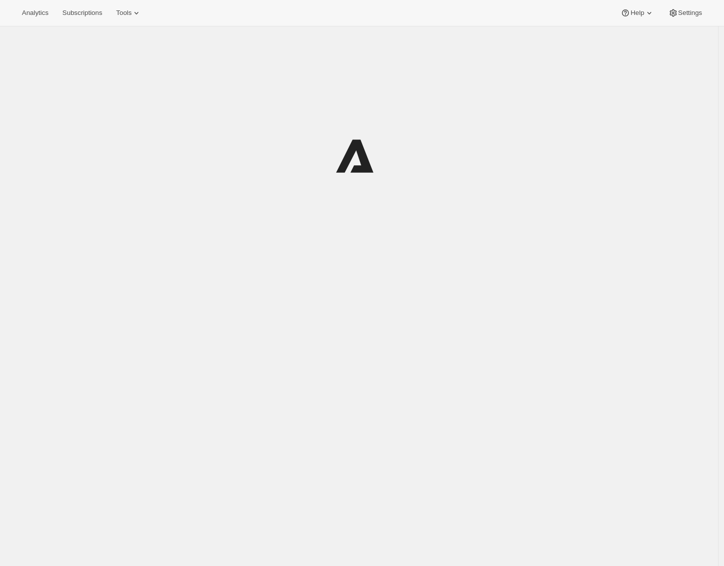 The width and height of the screenshot is (724, 566). Describe the element at coordinates (690, 13) in the screenshot. I see `span: Settings` at that location.